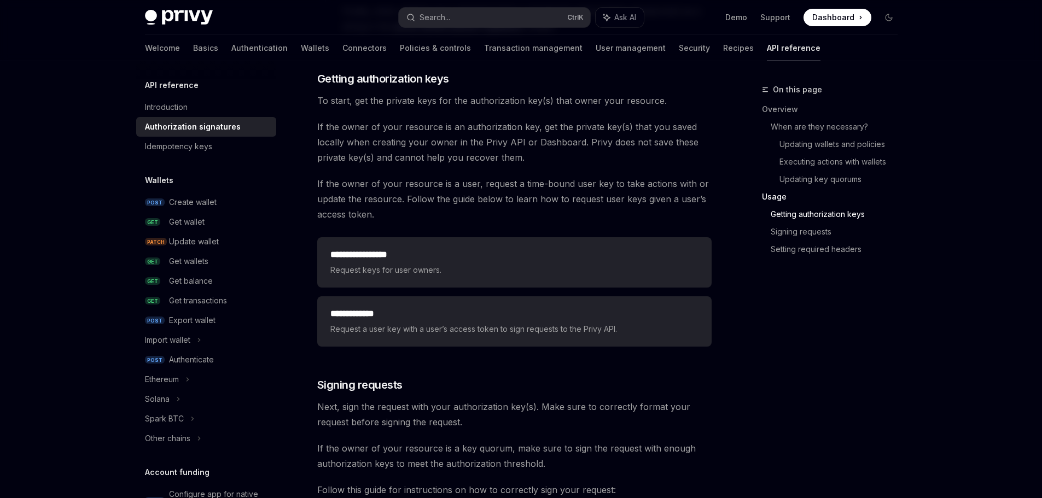 Image resolution: width=1042 pixels, height=498 pixels. I want to click on span: Follow this guide for instructions on how to correctly sign your request:, so click(514, 490).